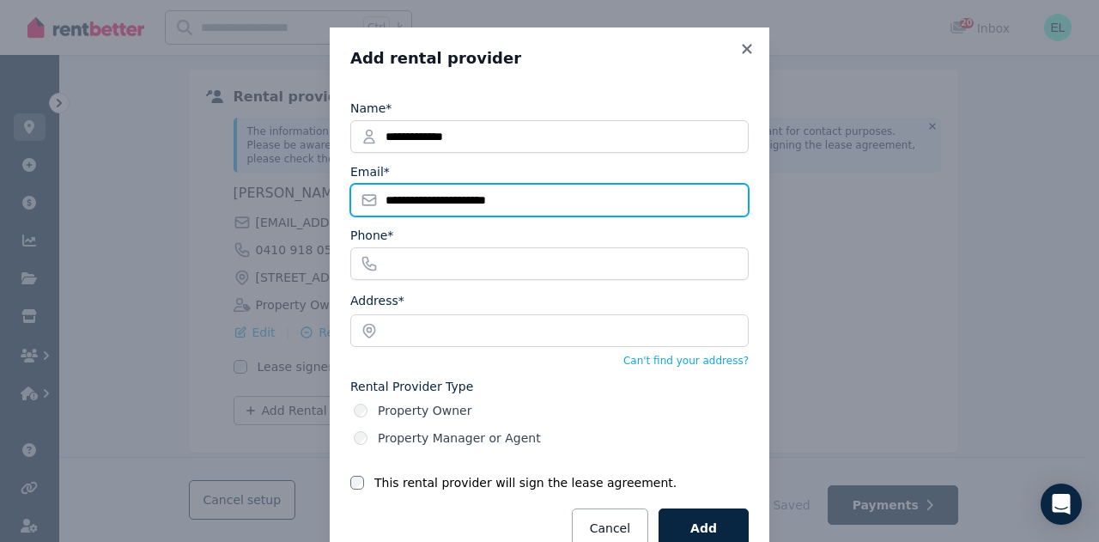  What do you see at coordinates (370, 172) in the screenshot?
I see `label: Email*` at bounding box center [370, 172].